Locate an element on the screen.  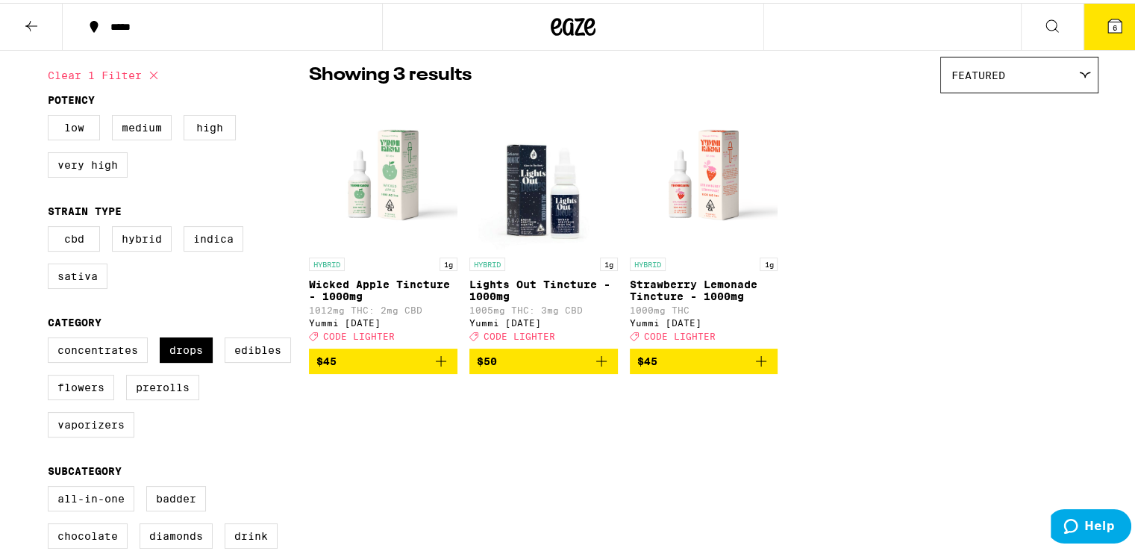
span: $50 is located at coordinates (486, 358).